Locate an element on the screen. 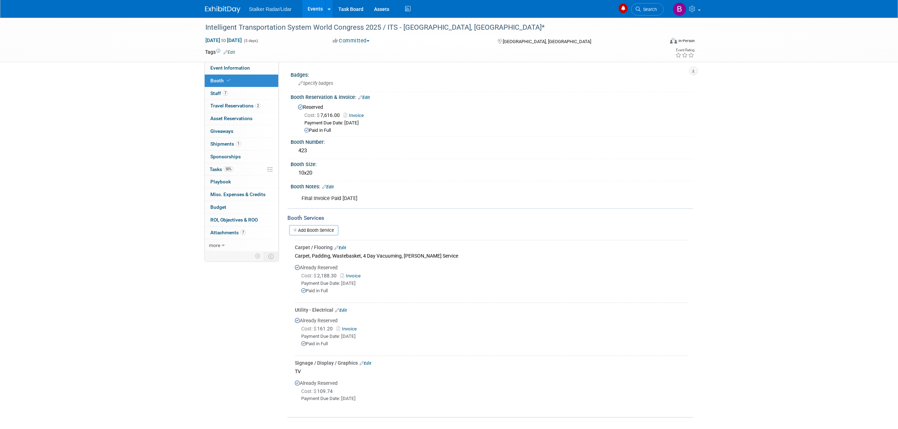  a: Booth is located at coordinates (241, 81).